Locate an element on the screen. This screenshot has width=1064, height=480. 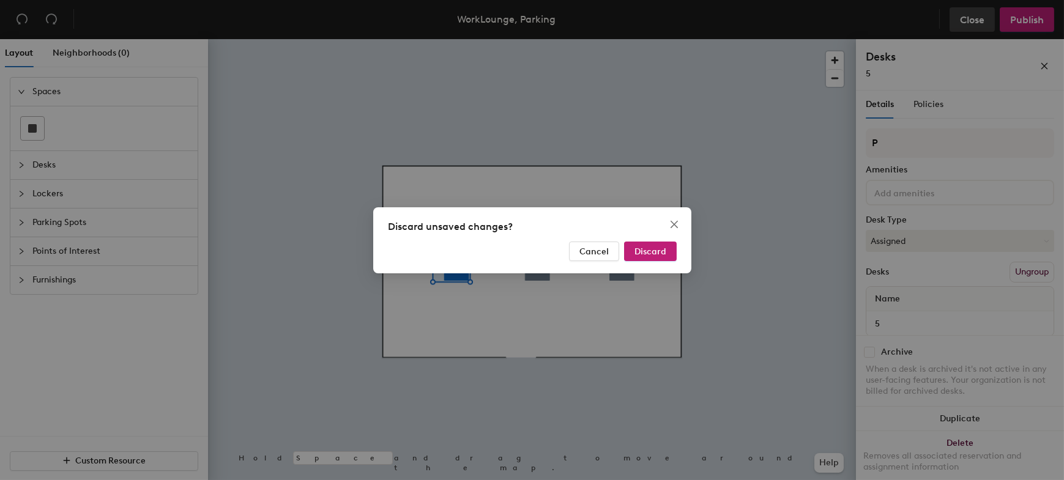
button: Close is located at coordinates (674, 224).